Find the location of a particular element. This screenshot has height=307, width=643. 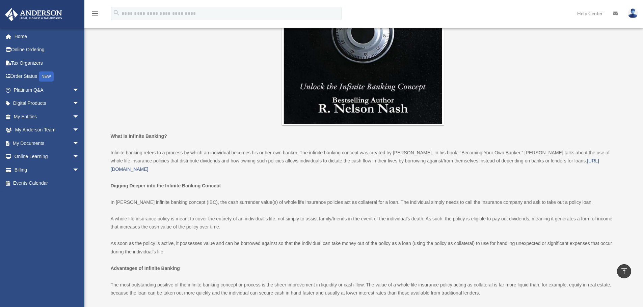

a: Home is located at coordinates (47, 36).